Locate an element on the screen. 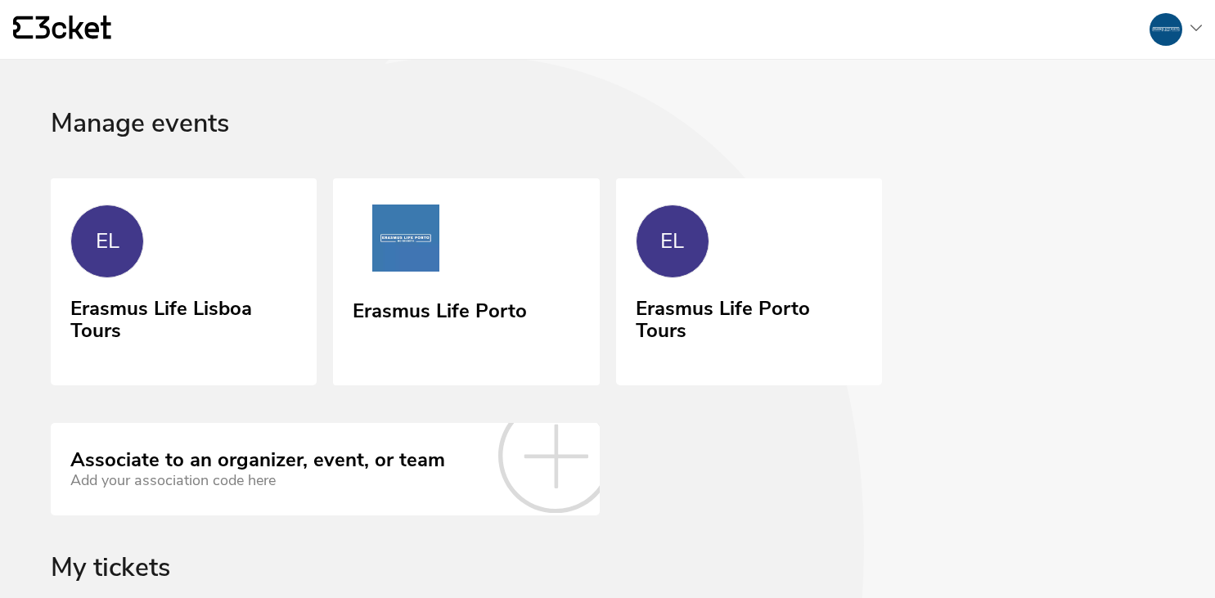 This screenshot has width=1215, height=598. div: Erasmus Life Lisboa Tours is located at coordinates (183, 317).